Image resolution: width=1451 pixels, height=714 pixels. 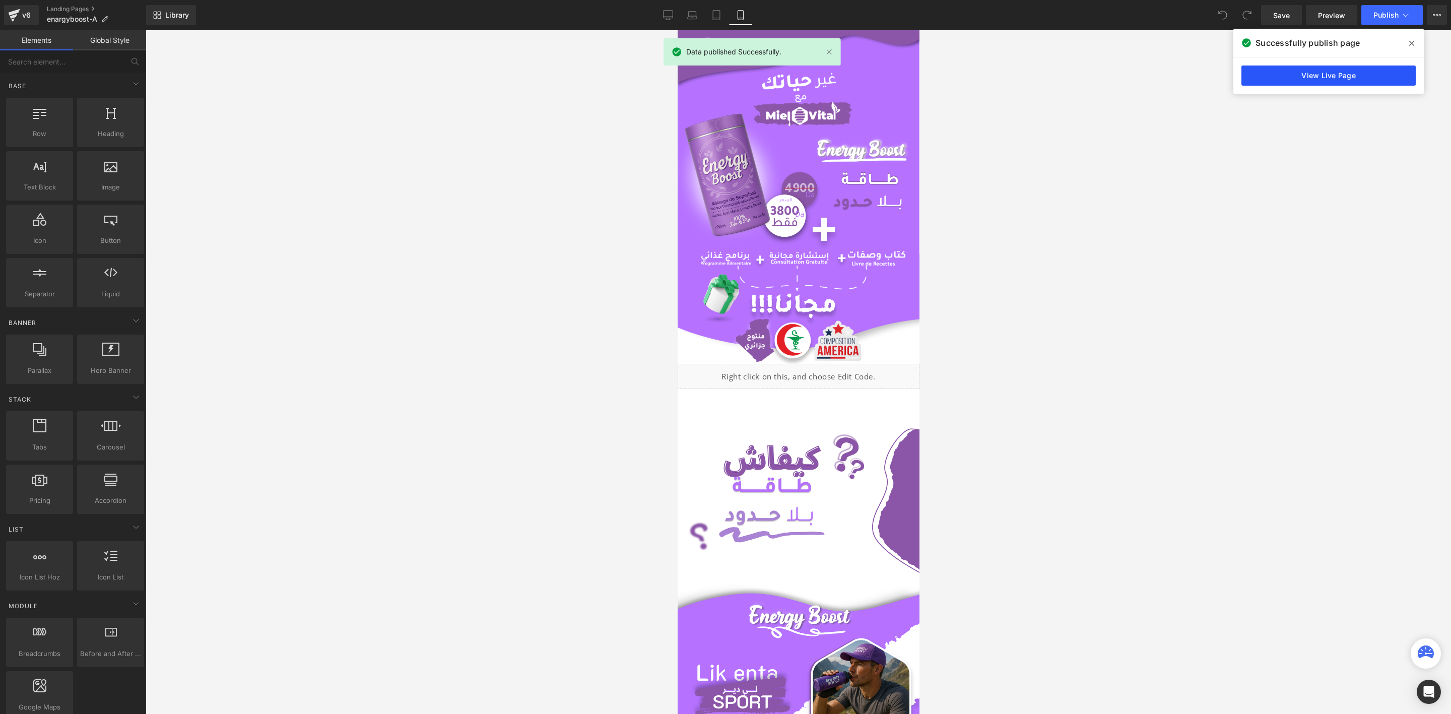 I want to click on span: Image, so click(x=110, y=187).